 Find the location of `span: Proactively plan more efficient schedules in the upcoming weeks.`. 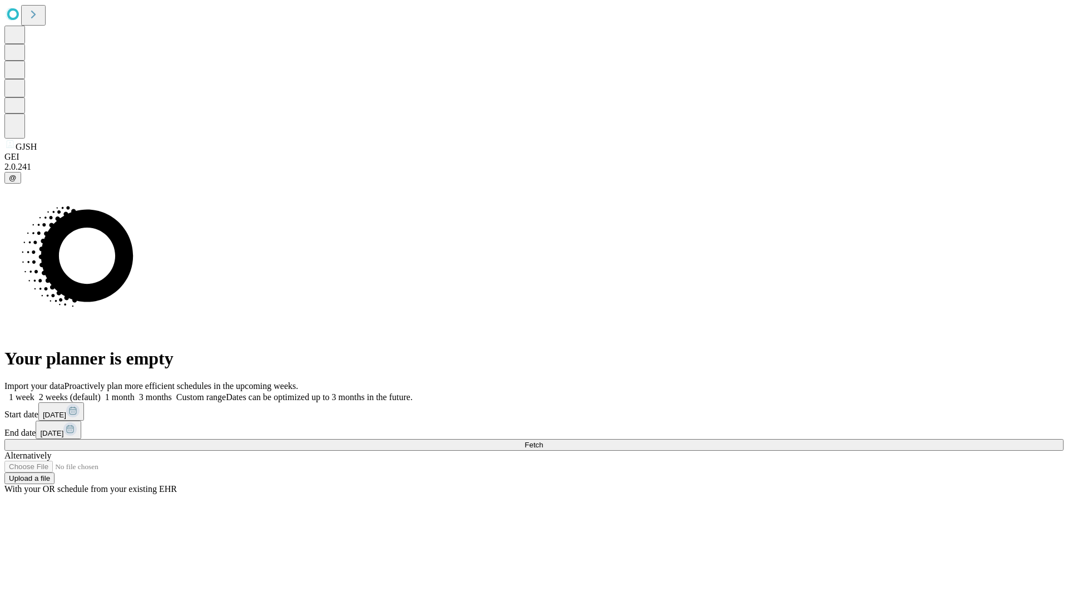

span: Proactively plan more efficient schedules in the upcoming weeks. is located at coordinates (181, 385).